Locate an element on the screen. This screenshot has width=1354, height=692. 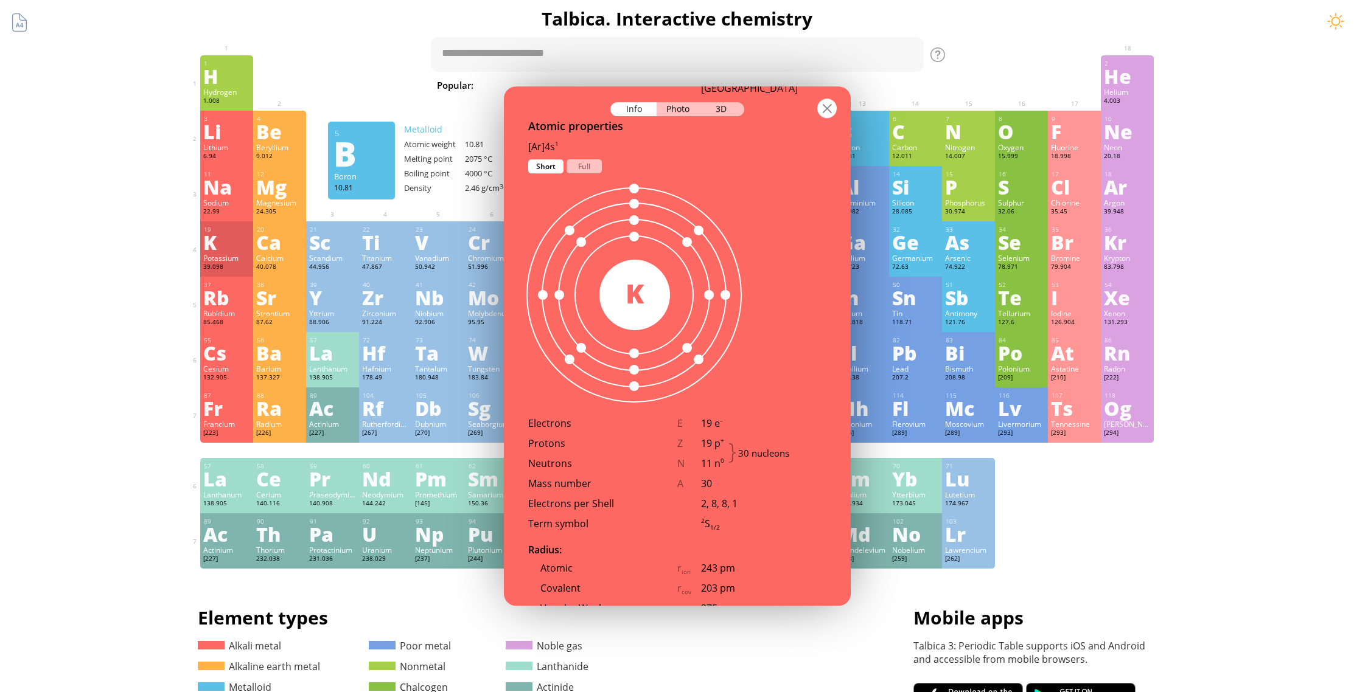
div: 42 is located at coordinates (492, 285).